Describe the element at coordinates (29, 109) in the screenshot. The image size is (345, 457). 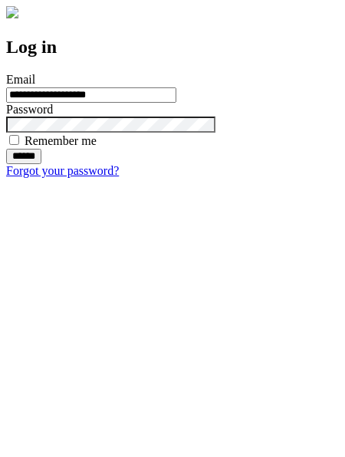
I see `label: Password` at that location.